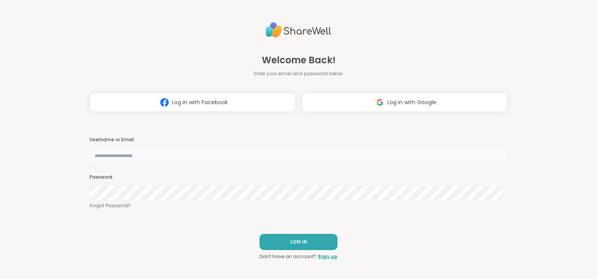 This screenshot has height=279, width=597. I want to click on span: Welcome Back!, so click(299, 60).